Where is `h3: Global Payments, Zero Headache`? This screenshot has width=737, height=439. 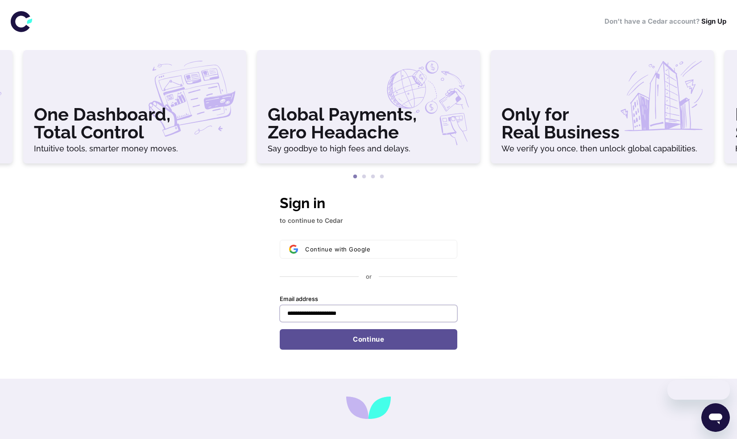 h3: Global Payments, Zero Headache is located at coordinates (368, 123).